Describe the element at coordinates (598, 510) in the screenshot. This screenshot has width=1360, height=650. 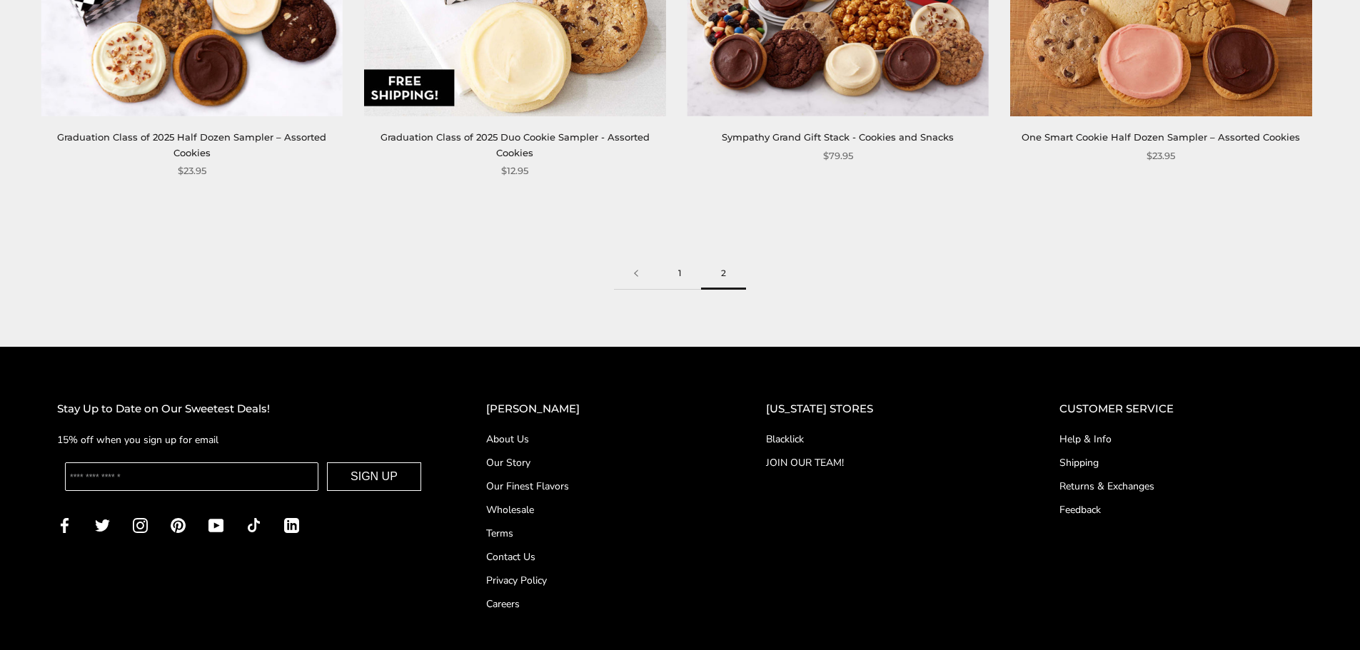
I see `a: Wholesale` at that location.